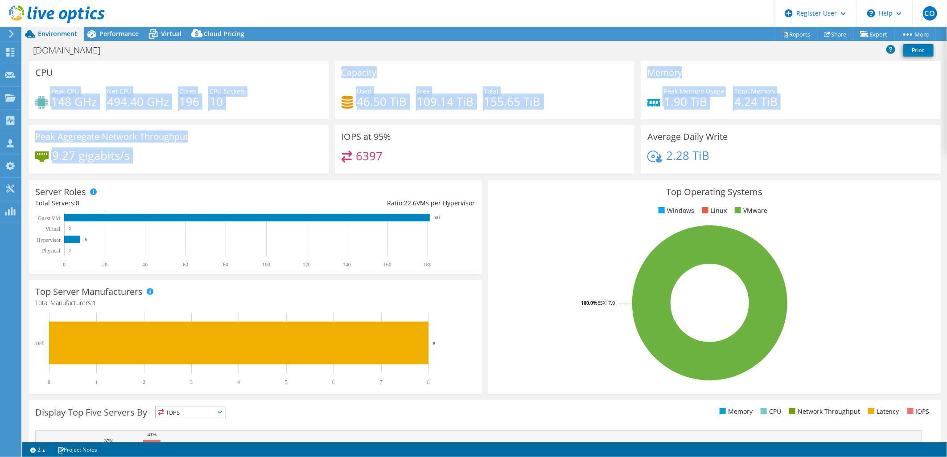 The image size is (947, 457). I want to click on a: Share, so click(836, 34).